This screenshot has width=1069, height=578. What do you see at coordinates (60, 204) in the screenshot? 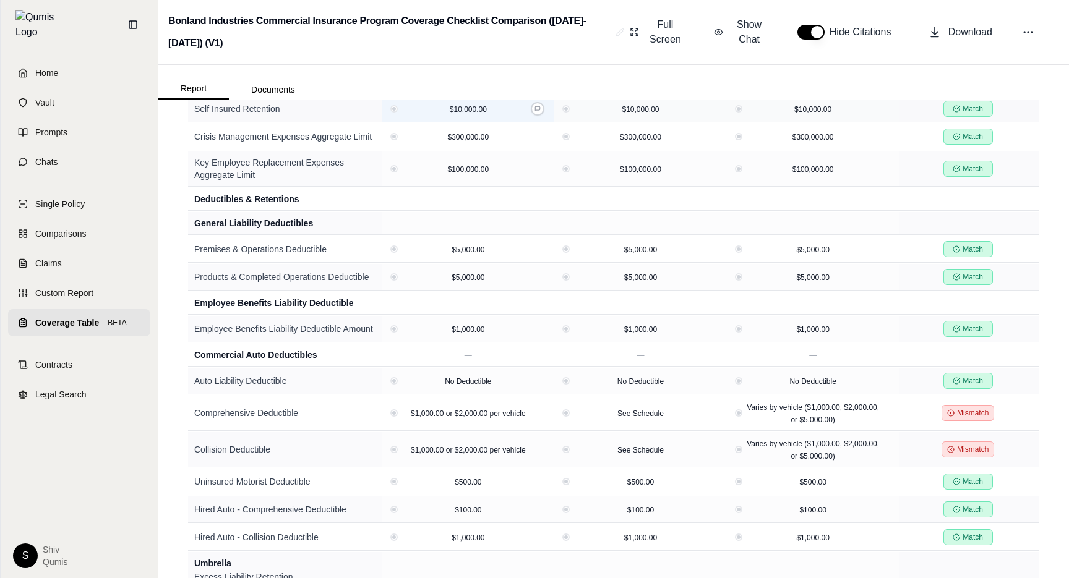
I see `span: Single Policy` at bounding box center [60, 204].